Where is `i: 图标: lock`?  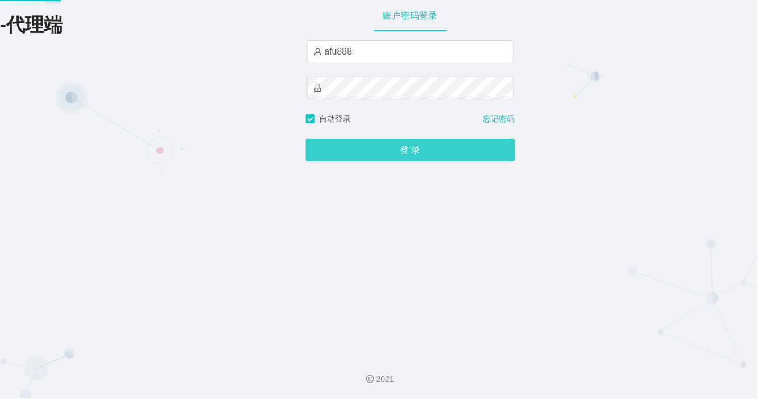 i: 图标: lock is located at coordinates (318, 88).